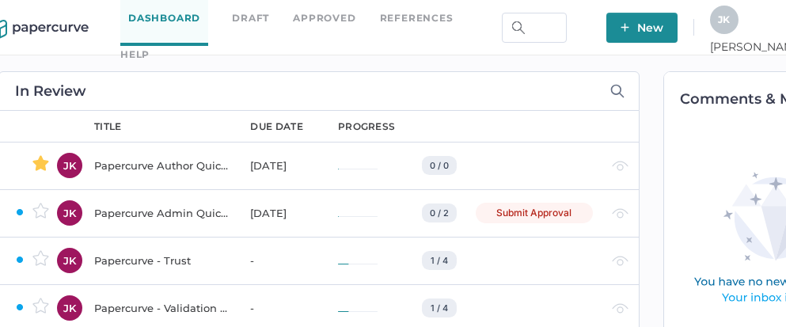 This screenshot has width=786, height=327. Describe the element at coordinates (250, 18) in the screenshot. I see `a: Draft` at that location.